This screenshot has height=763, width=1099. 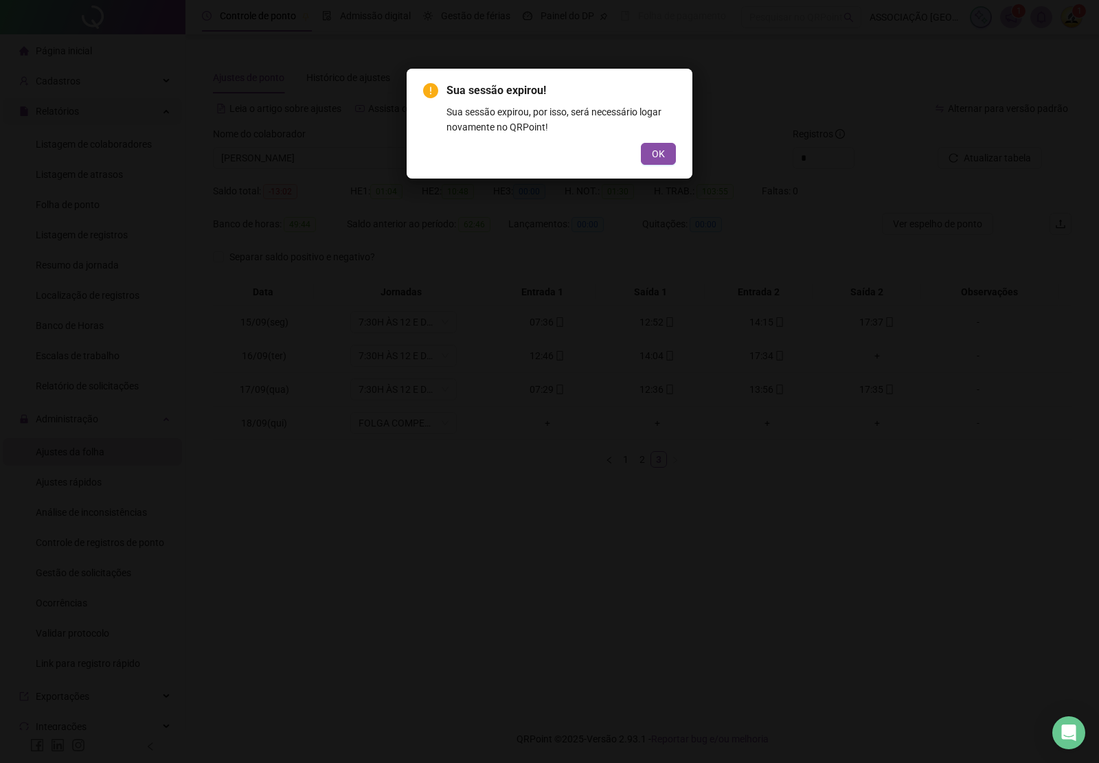 What do you see at coordinates (658, 154) in the screenshot?
I see `button: OK` at bounding box center [658, 154].